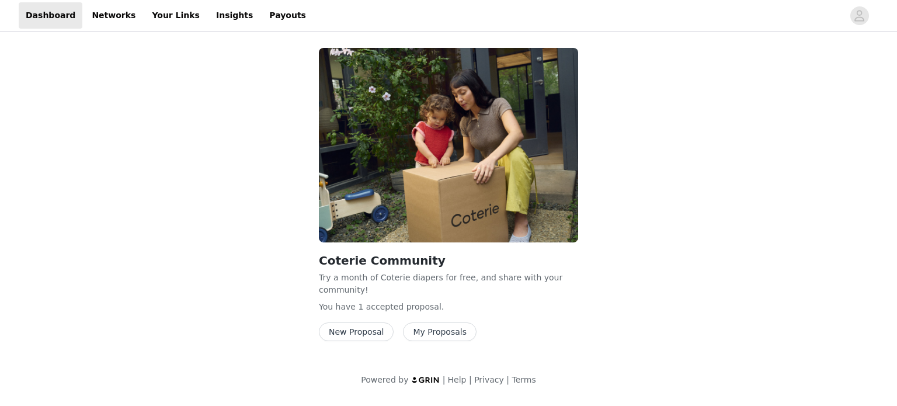 This screenshot has height=406, width=897. What do you see at coordinates (113, 15) in the screenshot?
I see `a: Networks` at bounding box center [113, 15].